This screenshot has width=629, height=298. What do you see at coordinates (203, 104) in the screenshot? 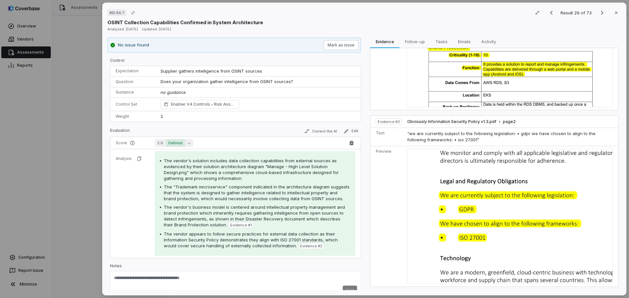
I see `span: Enabler V4 Controls Risk Assessment` at bounding box center [203, 104].